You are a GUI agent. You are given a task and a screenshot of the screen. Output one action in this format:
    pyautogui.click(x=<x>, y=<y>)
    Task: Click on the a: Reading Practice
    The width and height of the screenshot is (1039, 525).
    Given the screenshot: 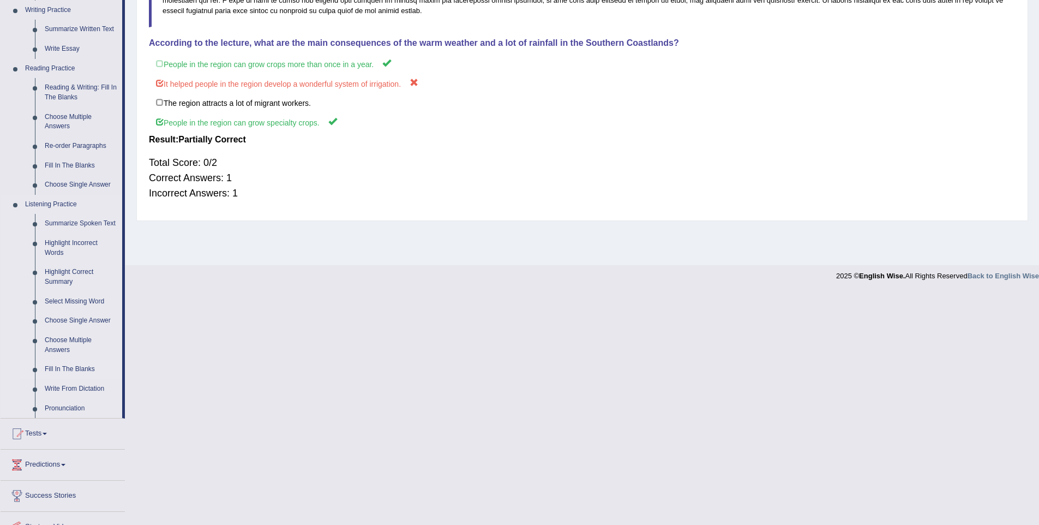 What is the action you would take?
    pyautogui.click(x=71, y=69)
    